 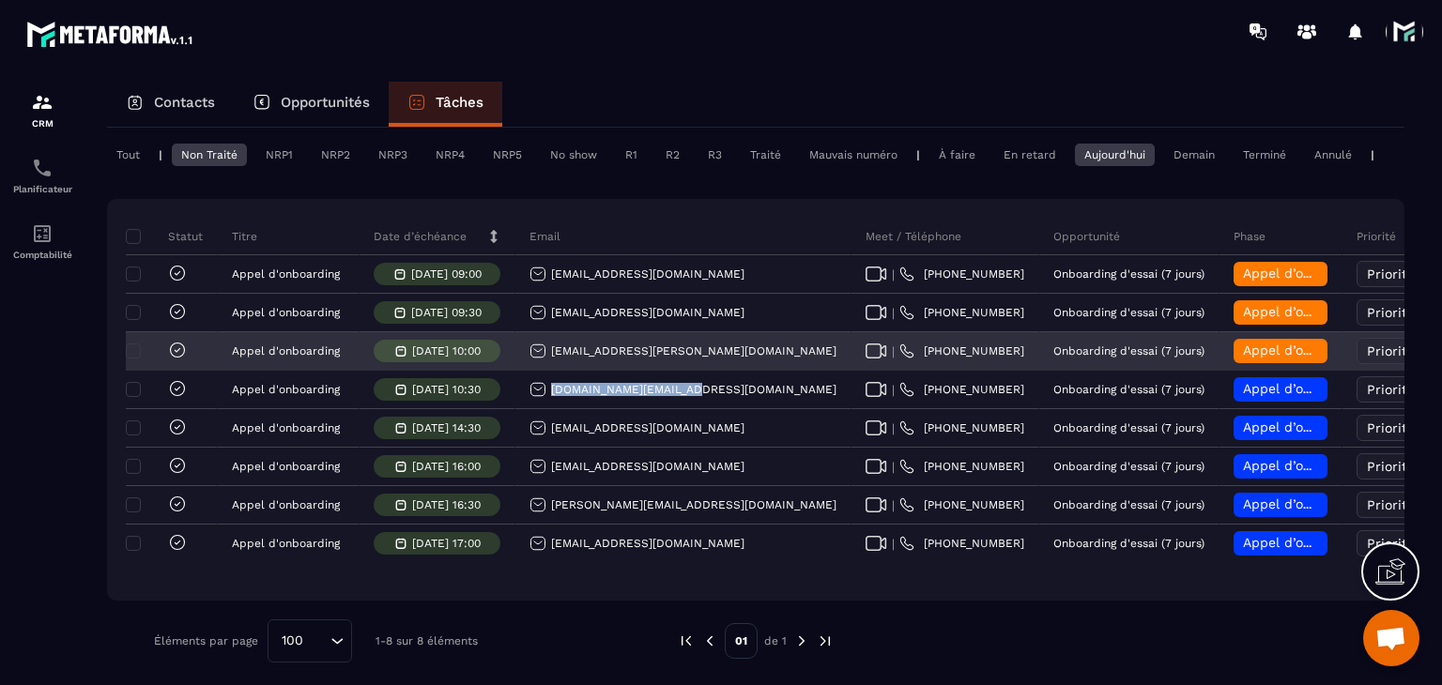 What do you see at coordinates (209, 155) in the screenshot?
I see `div: Non Traité` at bounding box center [209, 155].